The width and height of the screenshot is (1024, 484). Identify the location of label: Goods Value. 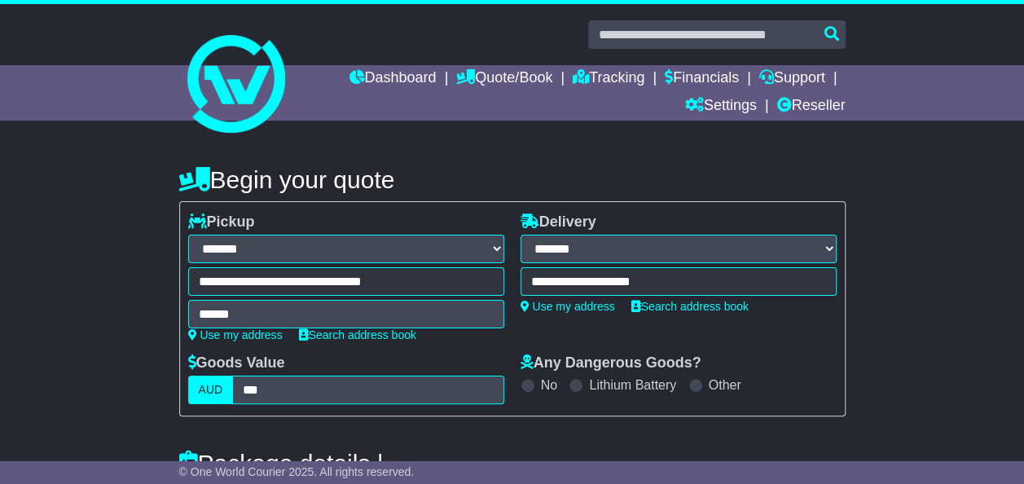
(236, 363).